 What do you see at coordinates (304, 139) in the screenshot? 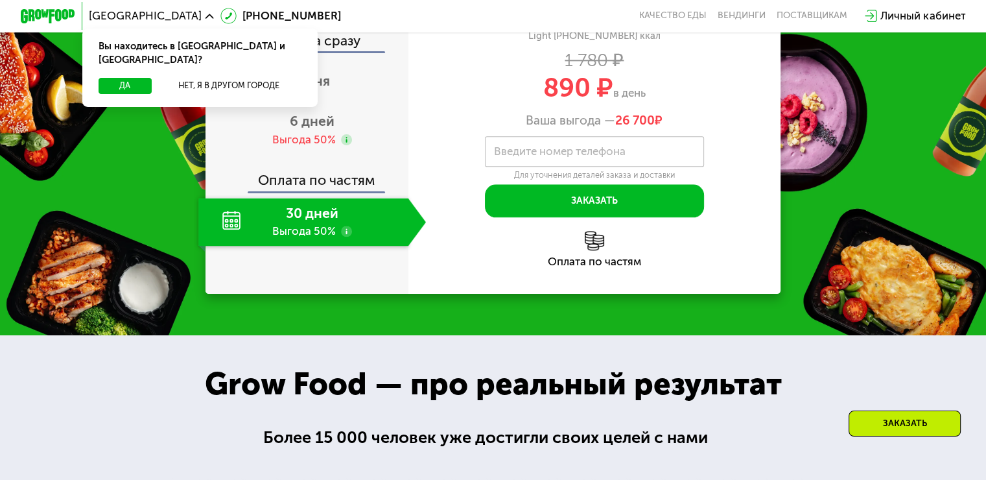
I see `div: Выгода 50%` at bounding box center [304, 139].